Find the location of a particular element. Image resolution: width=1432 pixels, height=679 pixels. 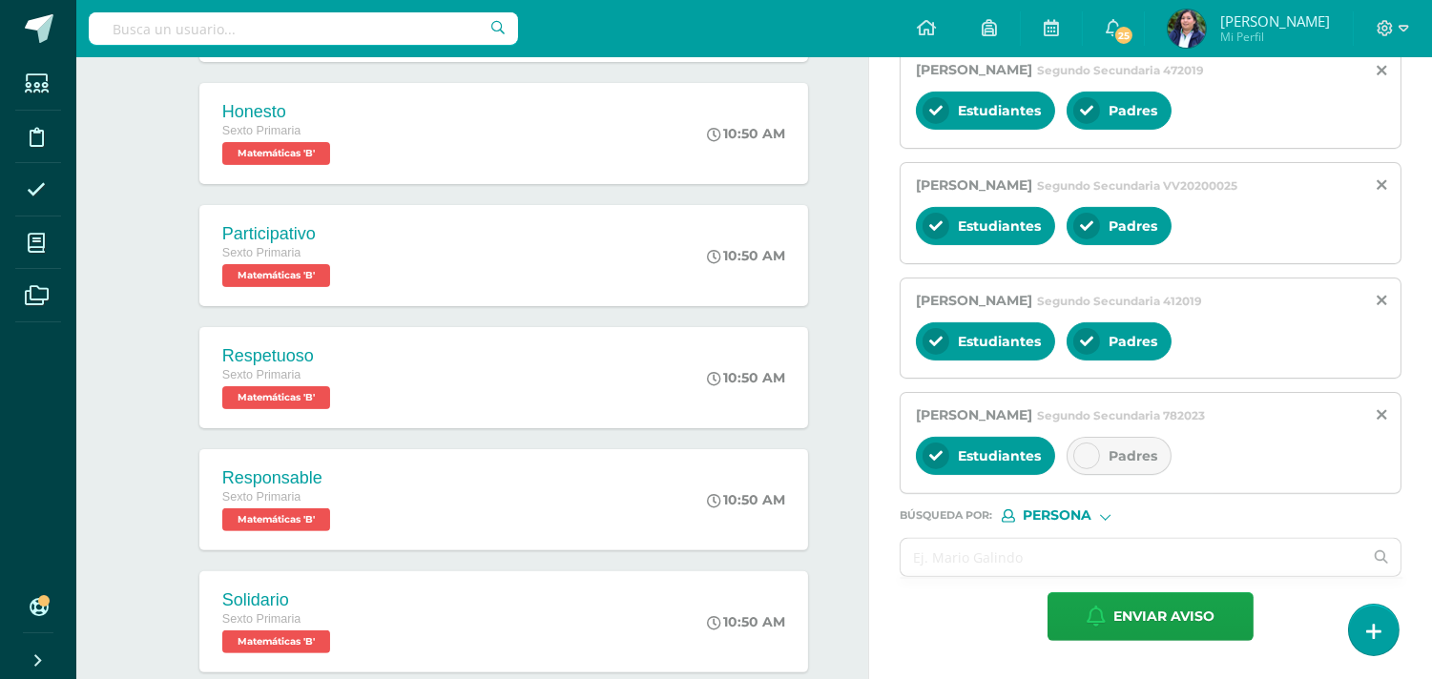

div: Respetuoso is located at coordinates (278, 356).